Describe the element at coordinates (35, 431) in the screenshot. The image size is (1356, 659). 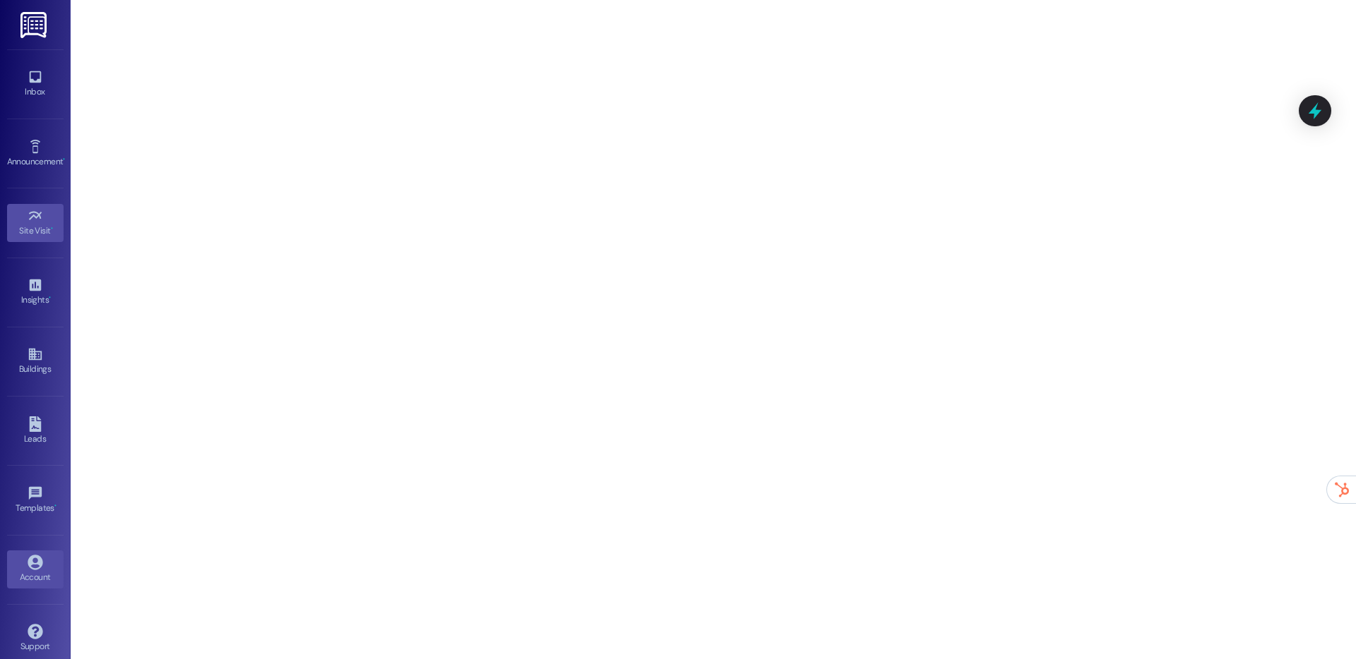
I see `a: Leads` at that location.